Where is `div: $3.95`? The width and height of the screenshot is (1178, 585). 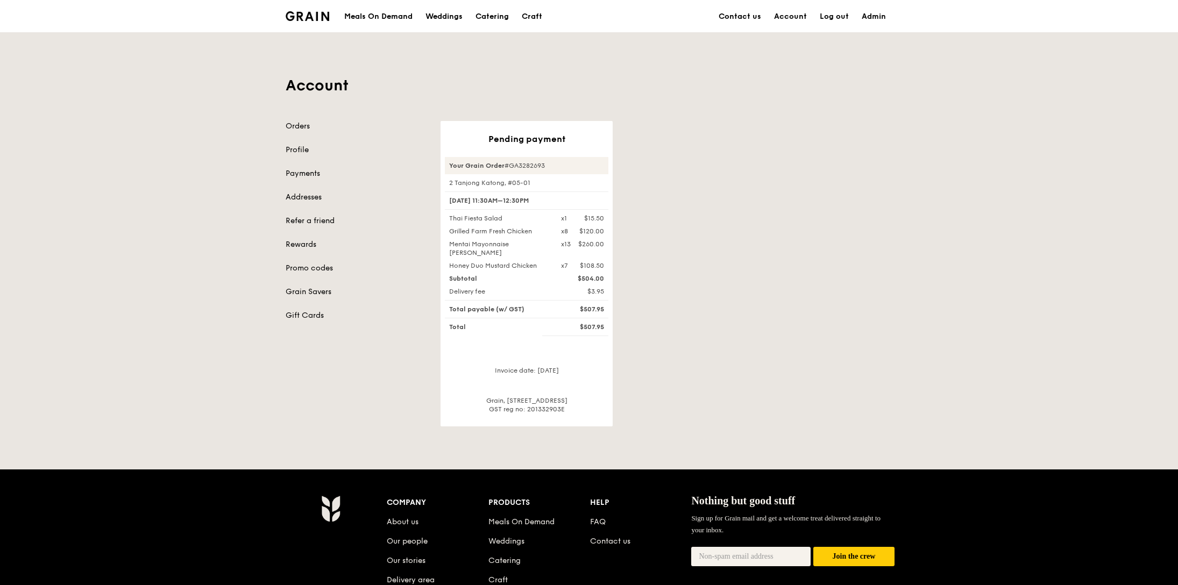 div: $3.95 is located at coordinates (582, 291).